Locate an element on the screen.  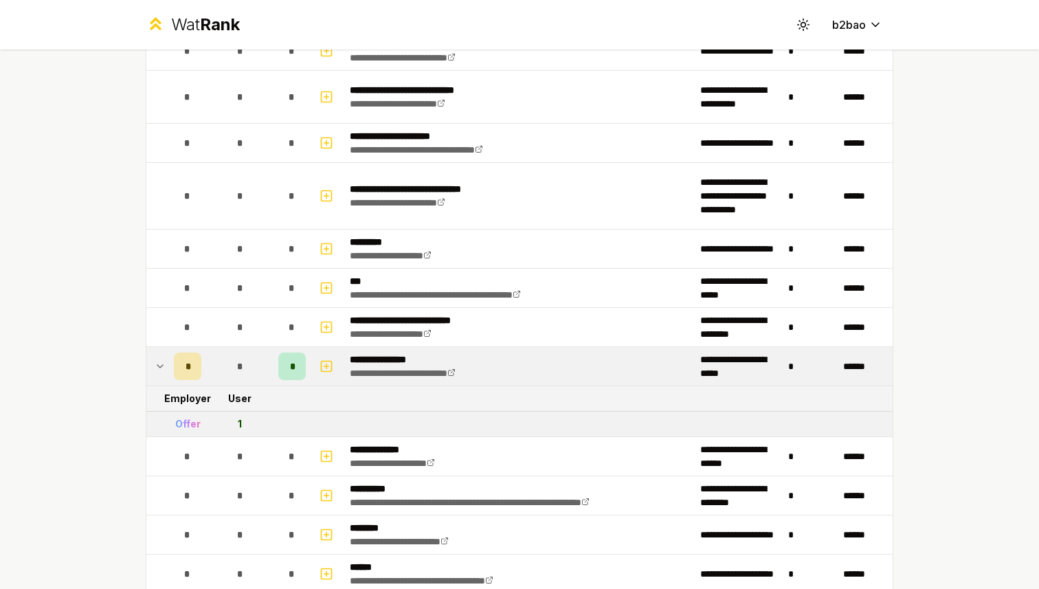
button: b2bao is located at coordinates (857, 25).